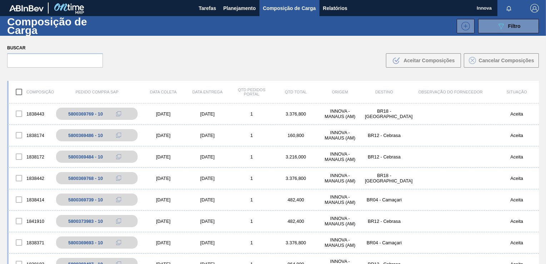  Describe the element at coordinates (501, 60) in the screenshot. I see `button: Cancelar Composições` at that location.